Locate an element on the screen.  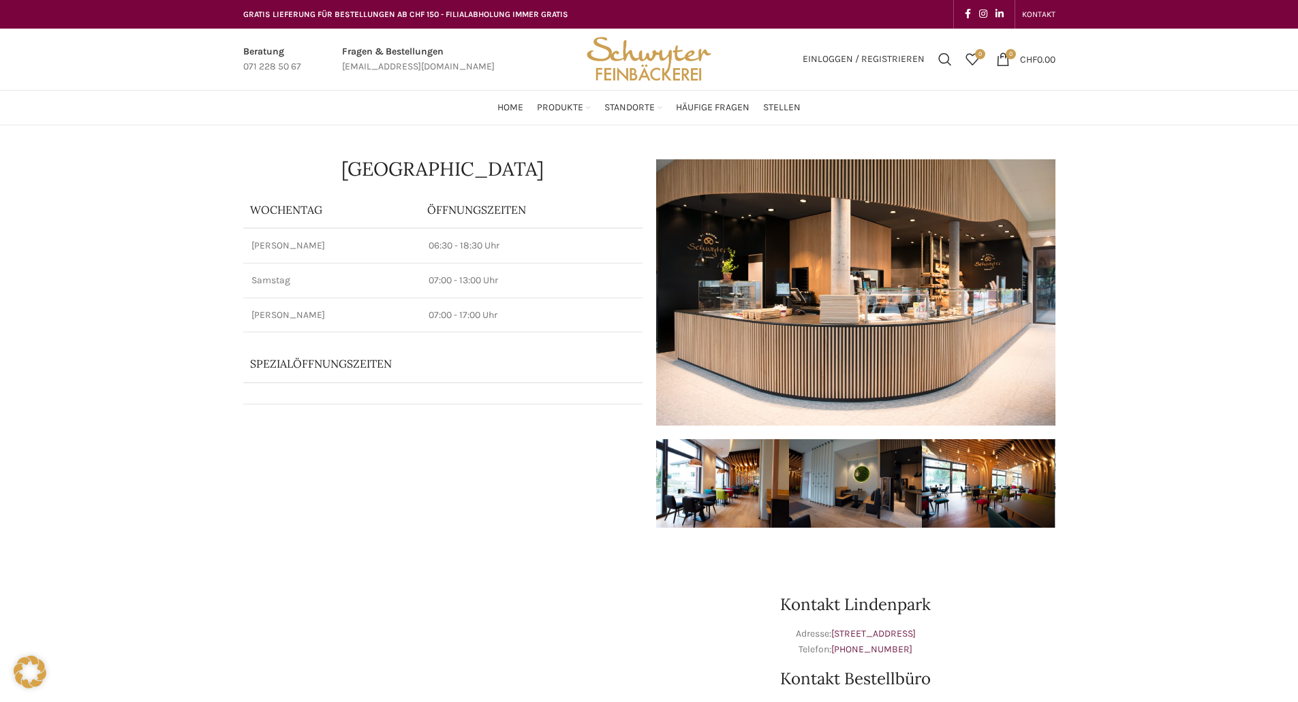
a: Stellen is located at coordinates (781, 108).